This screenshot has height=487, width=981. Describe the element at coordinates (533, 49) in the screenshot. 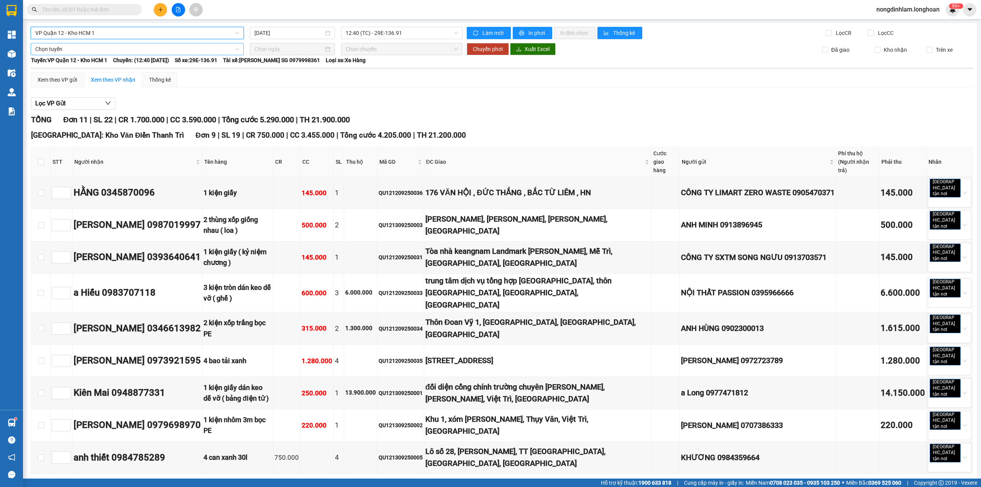

I see `button: downloadXuất Excel` at that location.